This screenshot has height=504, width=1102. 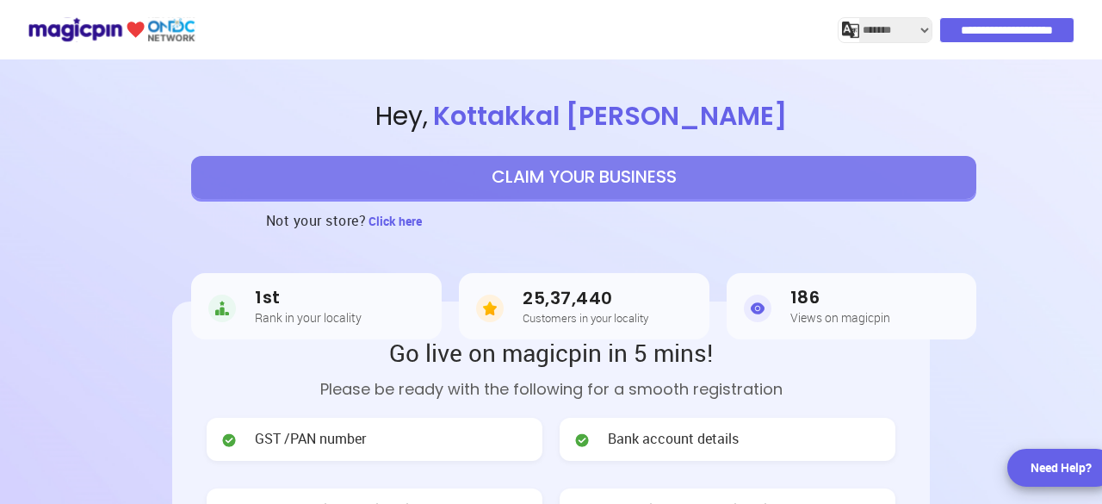 What do you see at coordinates (585, 298) in the screenshot?
I see `h3: 25,37,440` at bounding box center [585, 298].